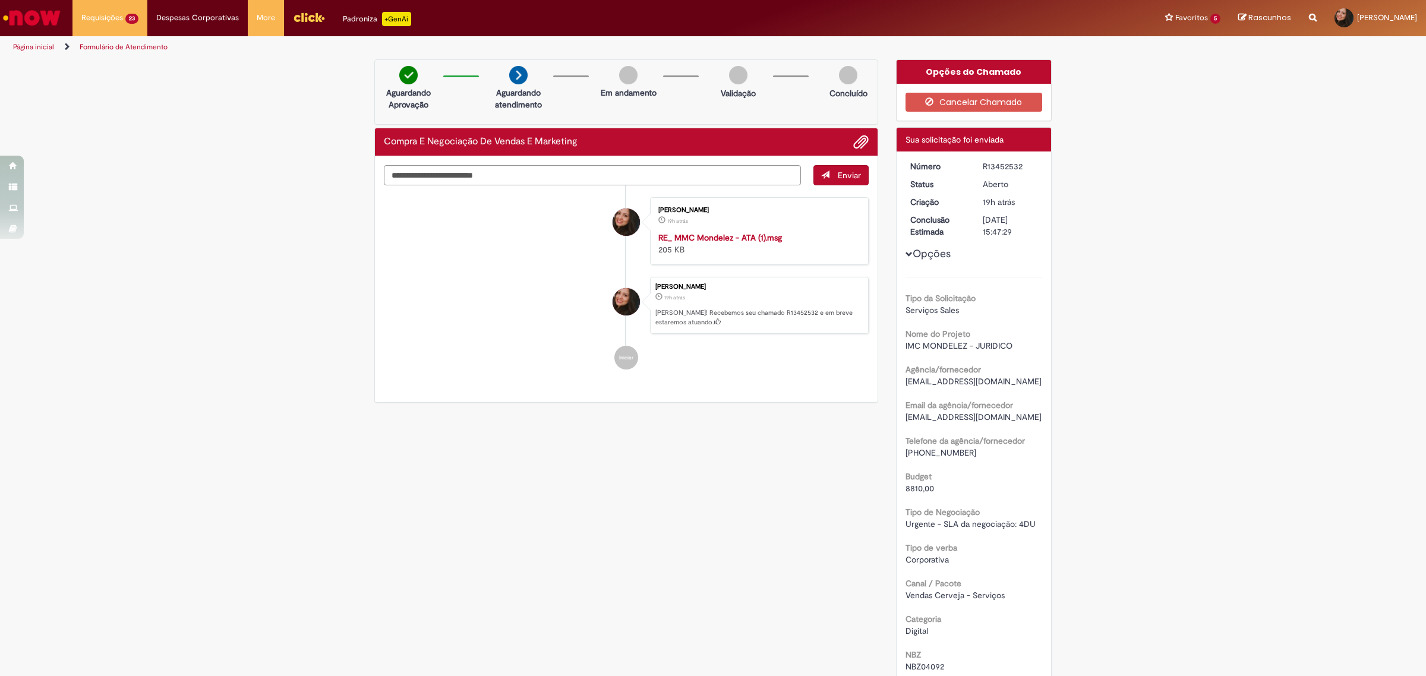 The height and width of the screenshot is (676, 1426). What do you see at coordinates (1010, 184) in the screenshot?
I see `div: Aberto` at bounding box center [1010, 184].